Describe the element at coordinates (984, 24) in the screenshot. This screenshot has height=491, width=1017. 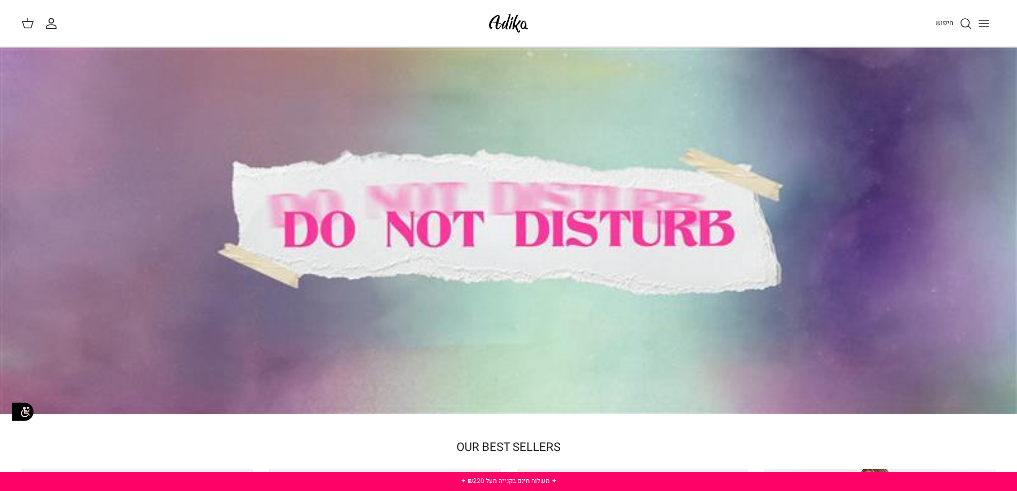
I see `button: Toggle menu` at that location.